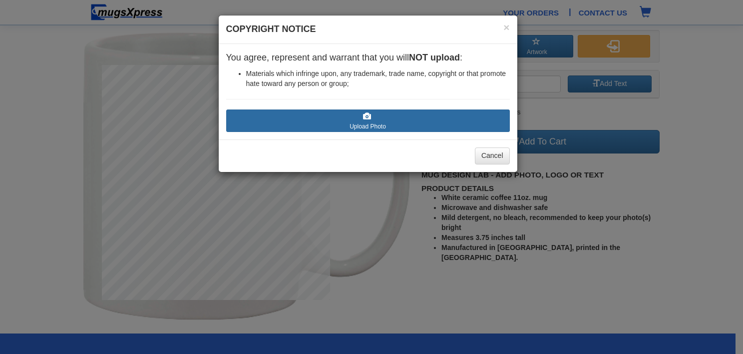 The width and height of the screenshot is (743, 354). What do you see at coordinates (368, 58) in the screenshot?
I see `p: You agree, represent and warrant that you will :` at bounding box center [368, 58].